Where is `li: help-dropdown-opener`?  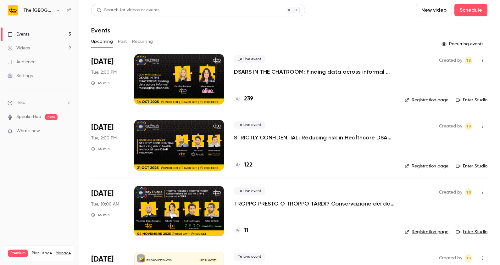 li: help-dropdown-opener is located at coordinates (39, 103).